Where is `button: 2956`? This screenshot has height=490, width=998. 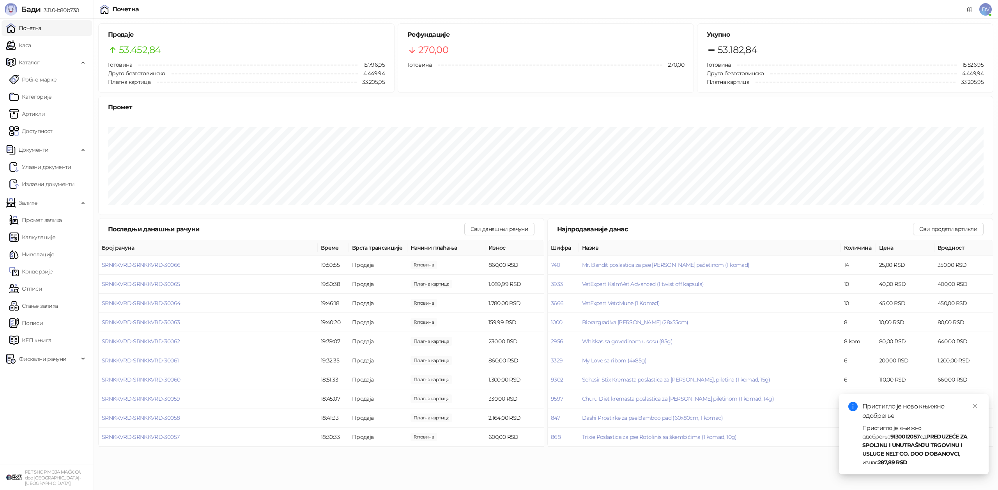
button: 2956 is located at coordinates (557, 341).